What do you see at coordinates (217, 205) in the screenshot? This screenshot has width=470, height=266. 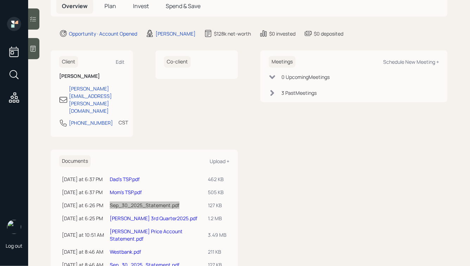 I see `div: 127 KB` at bounding box center [217, 205].